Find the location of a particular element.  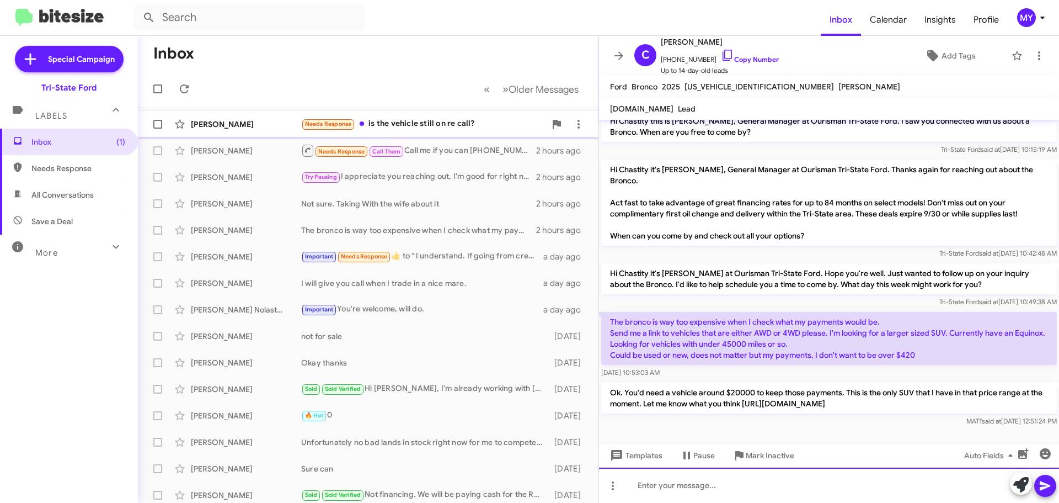

span: Important is located at coordinates (320, 309).